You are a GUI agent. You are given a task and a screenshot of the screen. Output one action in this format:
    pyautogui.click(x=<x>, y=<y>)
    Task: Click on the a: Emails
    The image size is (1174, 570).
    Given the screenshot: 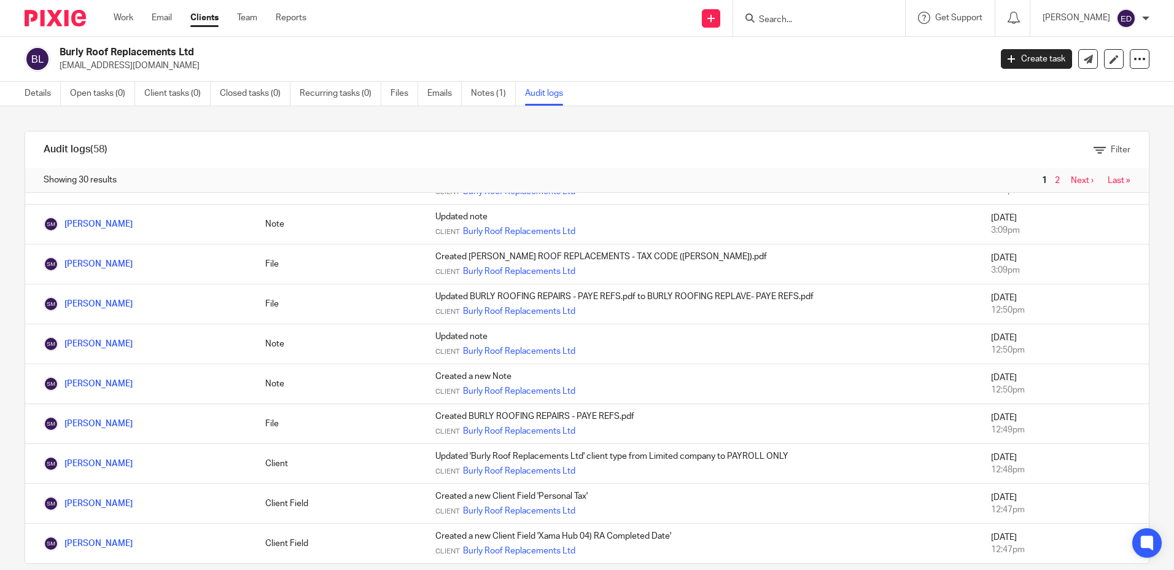 What is the action you would take?
    pyautogui.click(x=445, y=93)
    